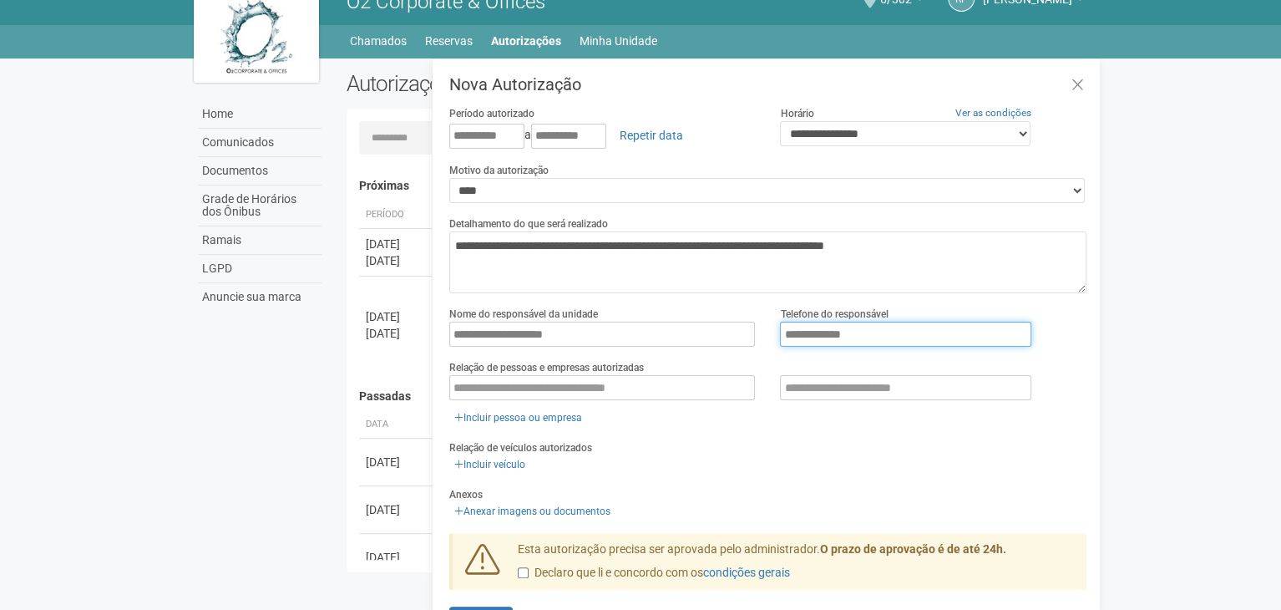 The width and height of the screenshot is (1281, 610). I want to click on th: Data, so click(397, 424).